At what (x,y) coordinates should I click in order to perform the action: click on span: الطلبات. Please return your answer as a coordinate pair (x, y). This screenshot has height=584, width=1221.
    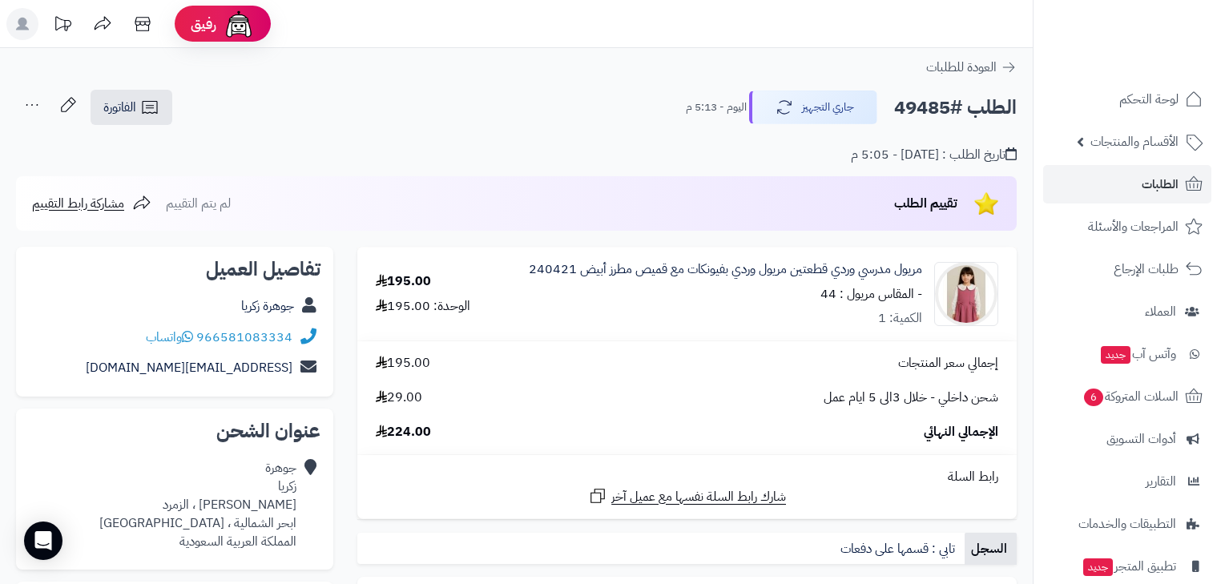
    Looking at the image, I should click on (1160, 184).